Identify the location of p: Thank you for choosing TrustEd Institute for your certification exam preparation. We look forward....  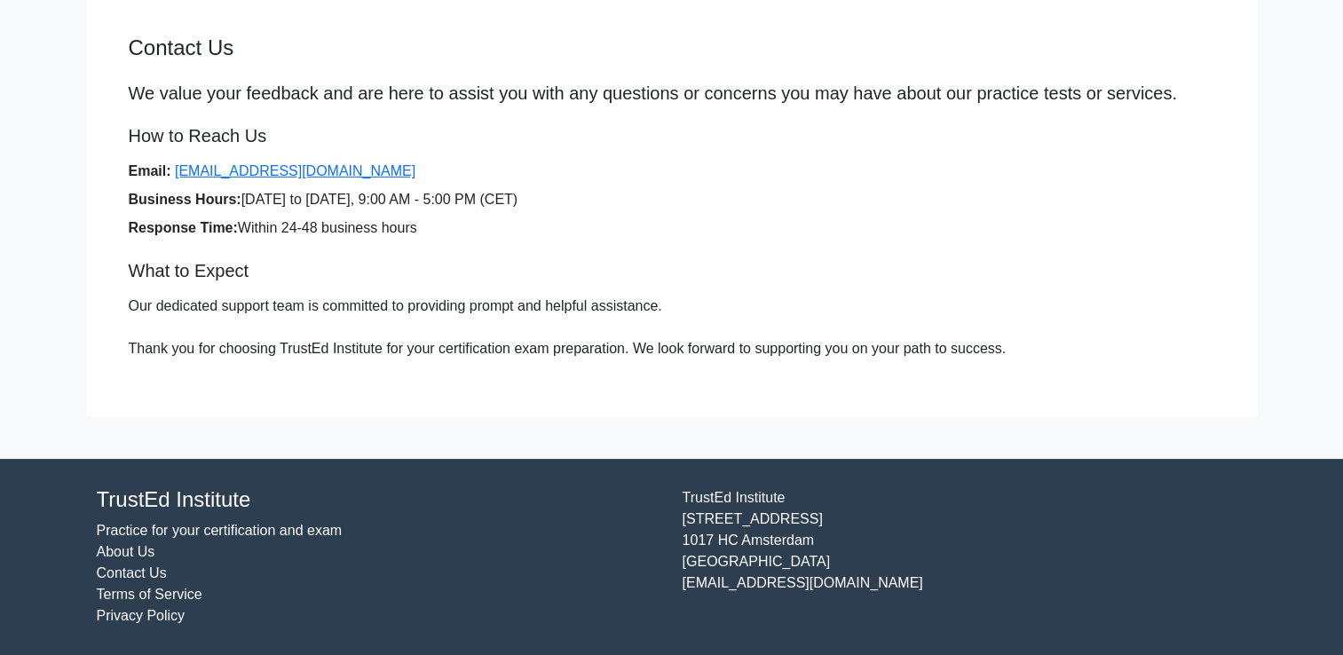
(672, 349).